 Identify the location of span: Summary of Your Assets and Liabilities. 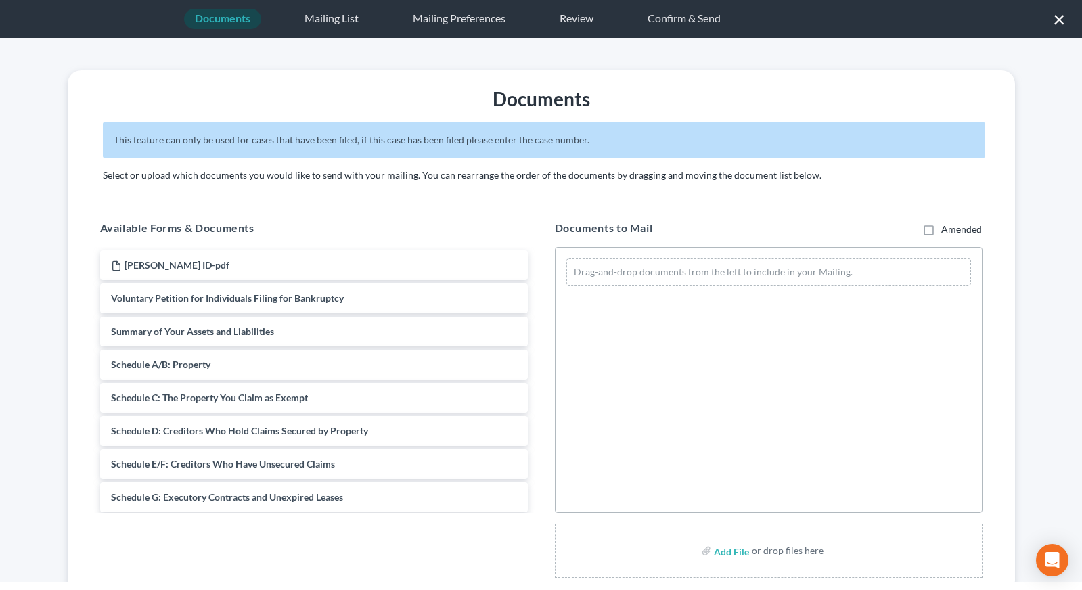
(192, 331).